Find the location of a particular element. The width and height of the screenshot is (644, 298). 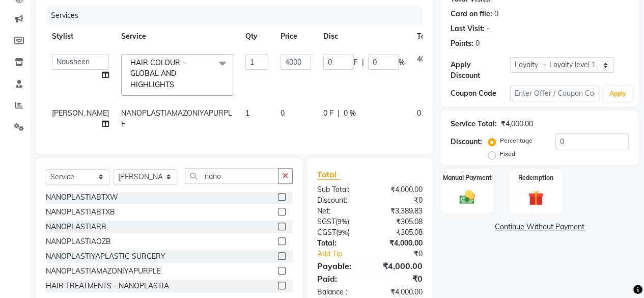

div: Balance : is located at coordinates (340, 292).